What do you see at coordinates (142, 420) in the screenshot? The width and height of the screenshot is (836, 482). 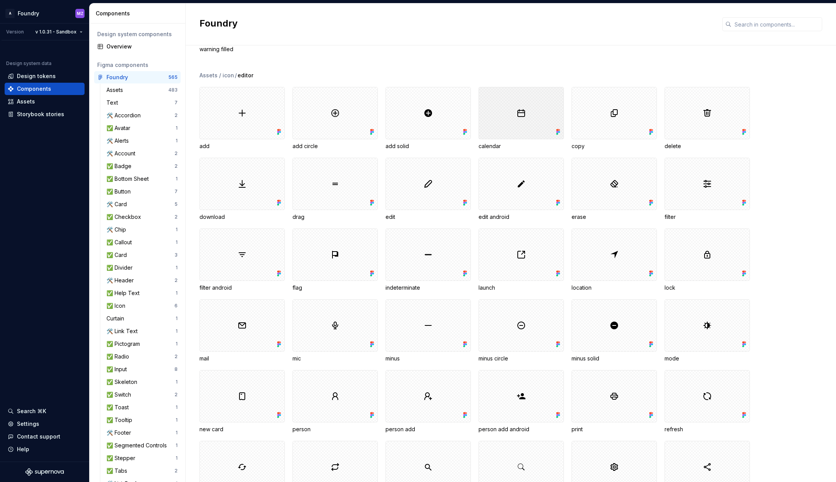 I see `a: ✅ Tooltip1` at bounding box center [142, 420].